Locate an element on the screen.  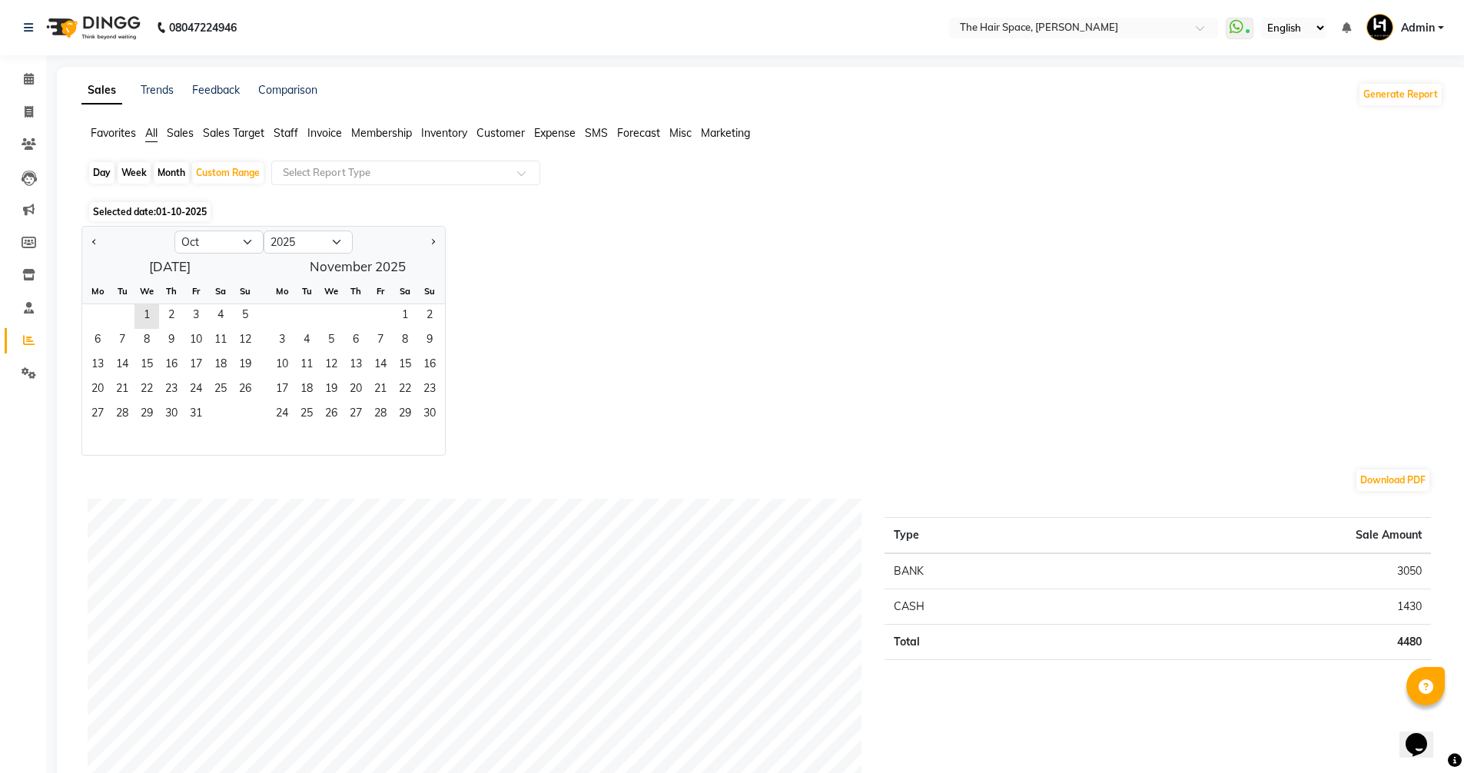
div: Saturday, November 22, 2025 is located at coordinates (405, 390).